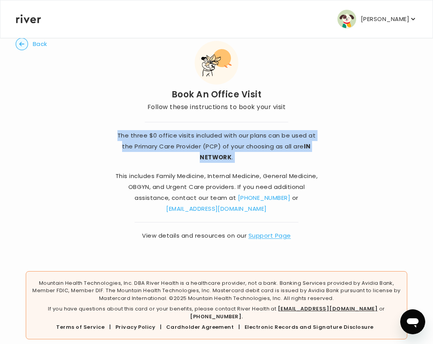 This screenshot has width=433, height=344. What do you see at coordinates (269, 235) in the screenshot?
I see `a: Support Page` at bounding box center [269, 235].